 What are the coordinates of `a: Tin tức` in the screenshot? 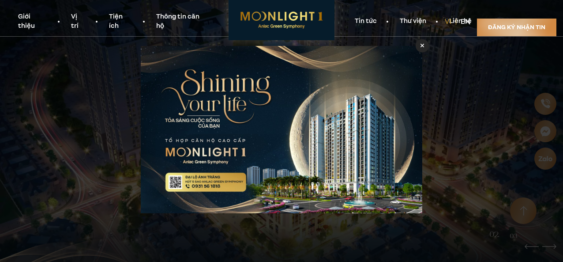 It's located at (366, 21).